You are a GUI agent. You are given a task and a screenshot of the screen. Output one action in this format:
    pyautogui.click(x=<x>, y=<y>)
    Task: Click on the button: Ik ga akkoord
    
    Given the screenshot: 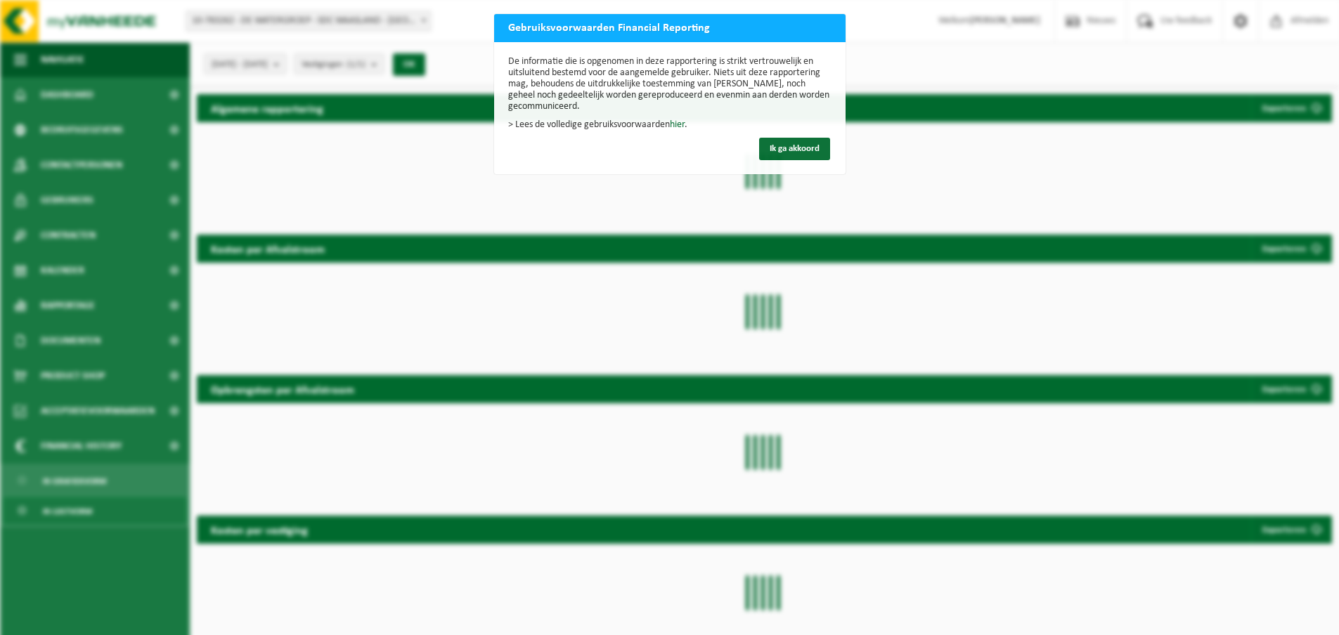 What is the action you would take?
    pyautogui.click(x=794, y=149)
    